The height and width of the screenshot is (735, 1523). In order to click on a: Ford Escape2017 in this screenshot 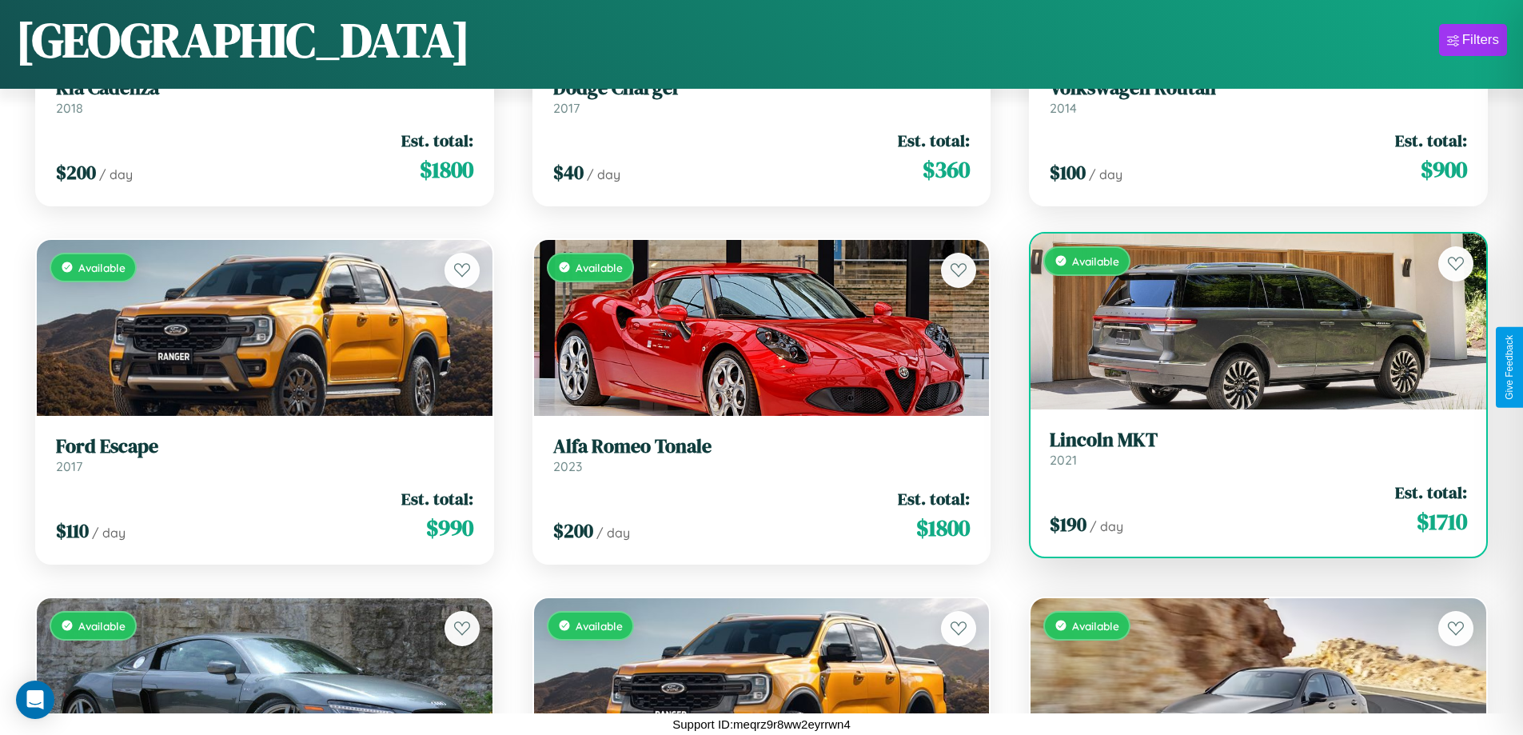, I will do `click(265, 454)`.